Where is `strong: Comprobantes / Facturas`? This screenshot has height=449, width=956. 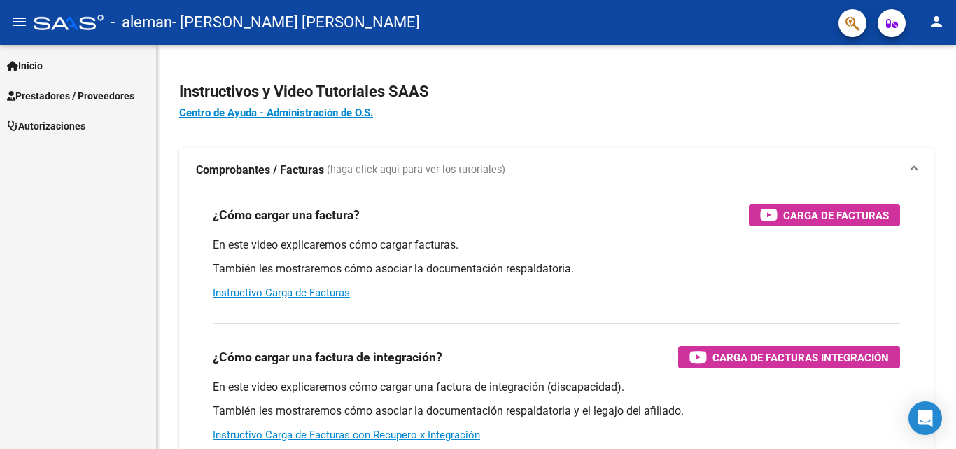 strong: Comprobantes / Facturas is located at coordinates (260, 170).